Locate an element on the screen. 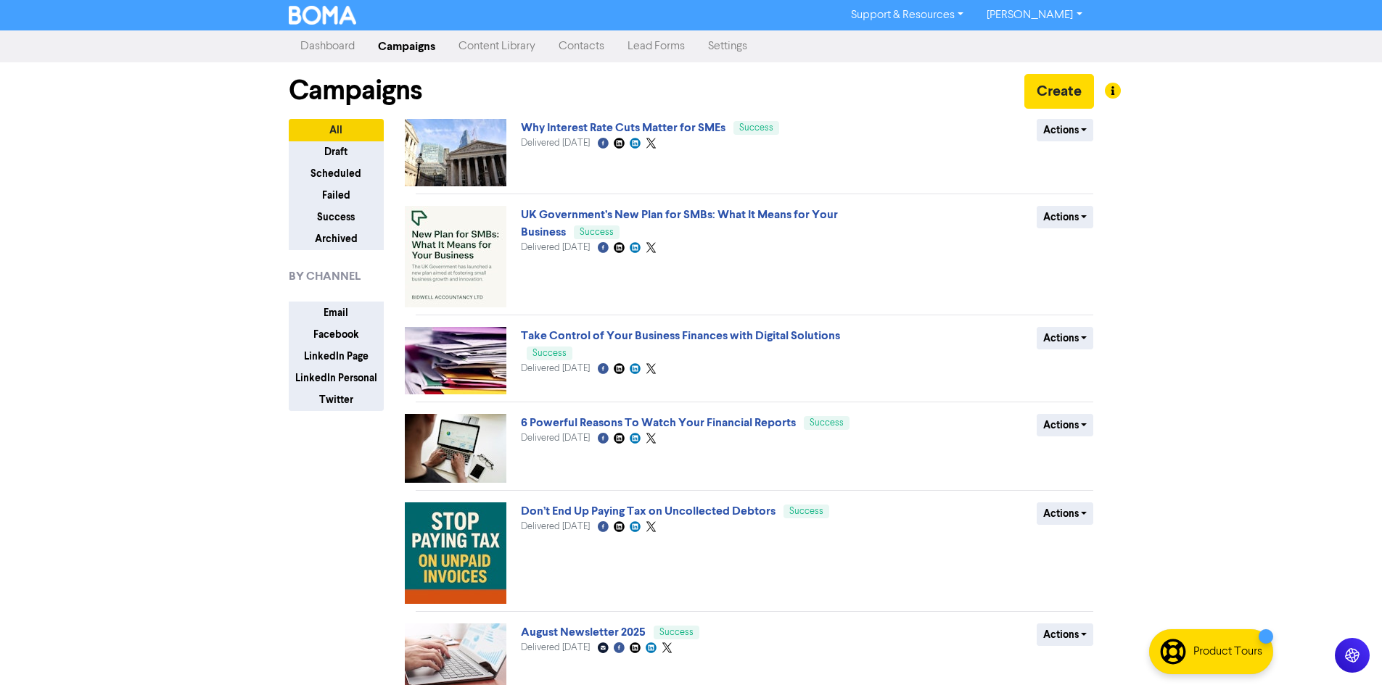 Image resolution: width=1382 pixels, height=685 pixels. img: image_1754913235166.jpg is located at coordinates (455, 448).